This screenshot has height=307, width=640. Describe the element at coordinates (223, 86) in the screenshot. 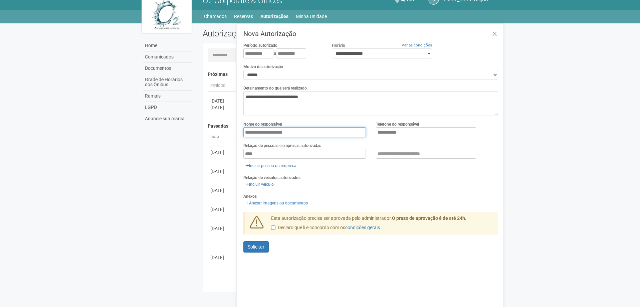

I see `th: Período` at that location.